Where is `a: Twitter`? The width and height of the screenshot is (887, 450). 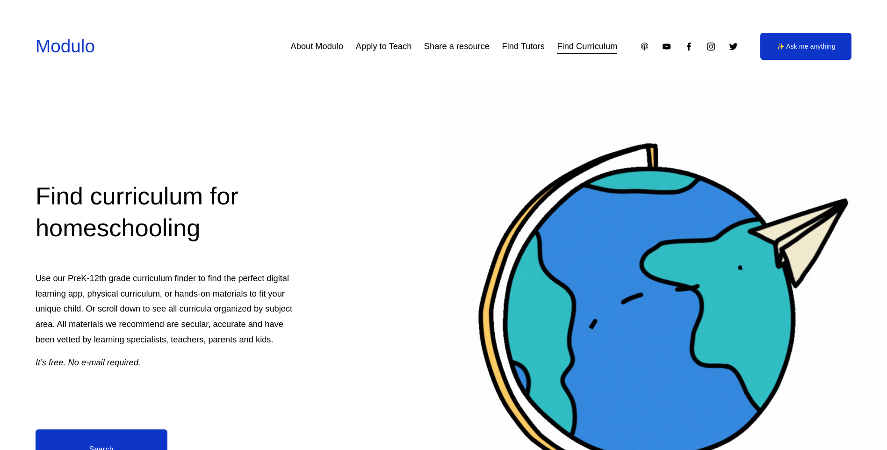
a: Twitter is located at coordinates (733, 46).